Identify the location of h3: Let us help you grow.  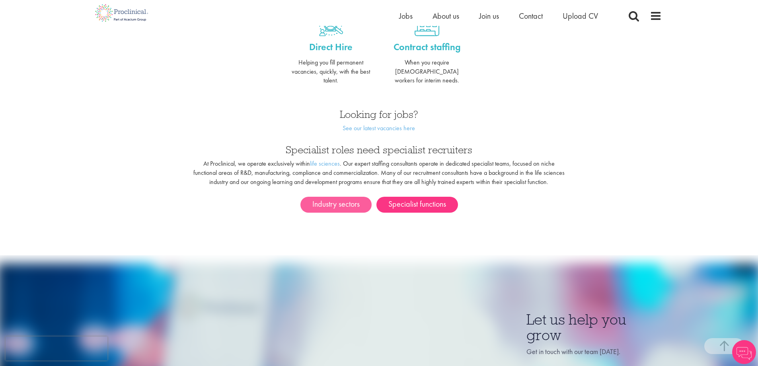
(594, 327).